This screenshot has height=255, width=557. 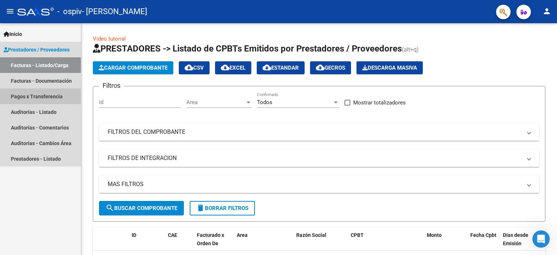 I want to click on span: Razón Social, so click(x=311, y=235).